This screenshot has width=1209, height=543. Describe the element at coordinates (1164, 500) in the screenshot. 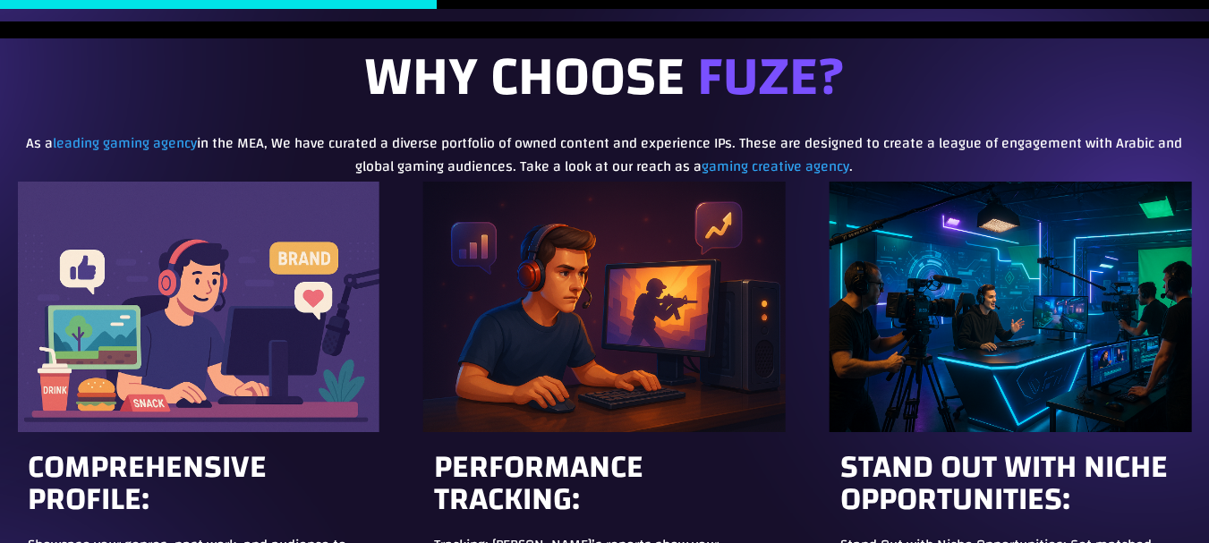

I see `div: Chat Widget` at that location.